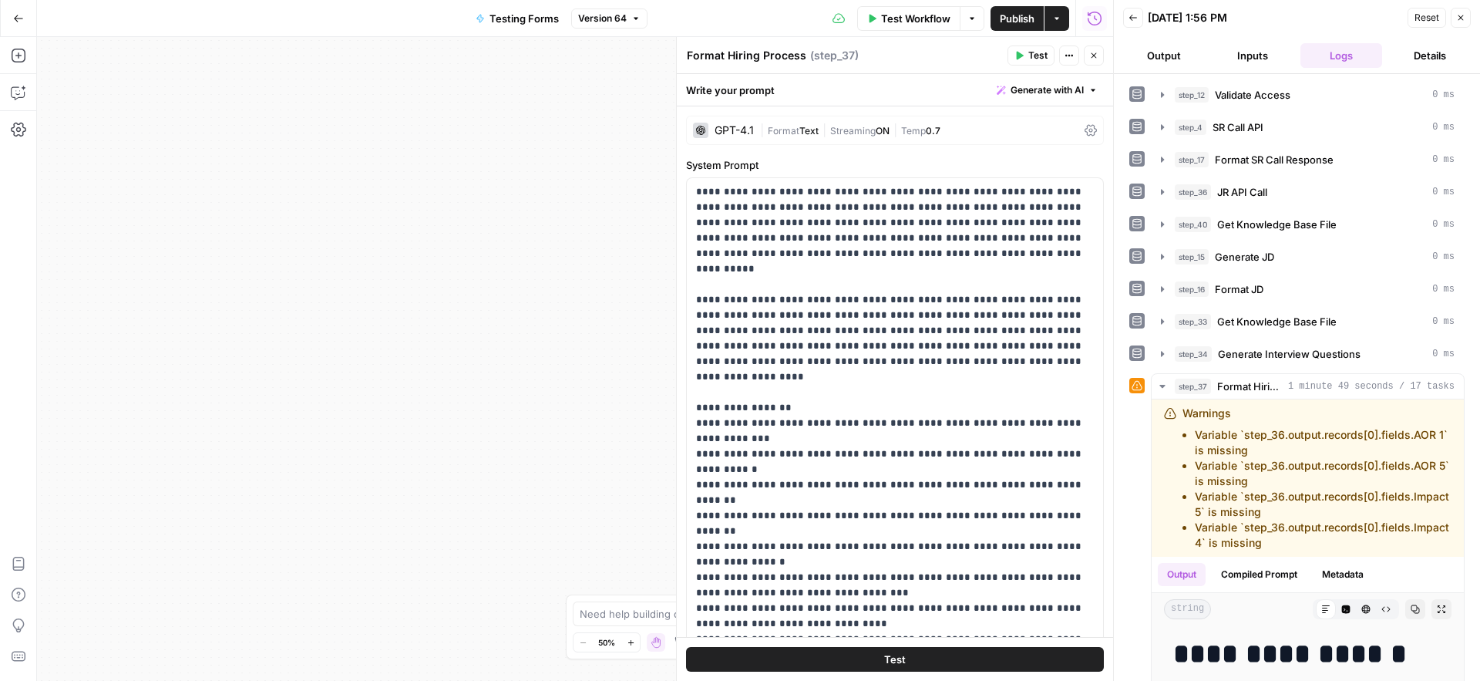  What do you see at coordinates (1017, 18) in the screenshot?
I see `span: Publish` at bounding box center [1017, 18].